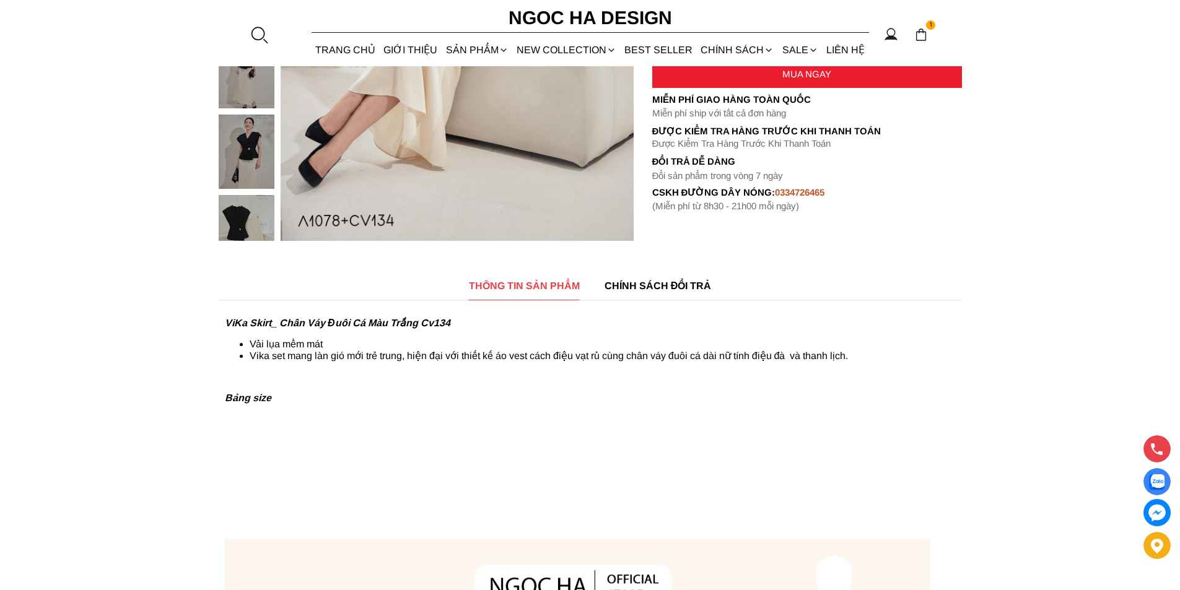  I want to click on h6: Ngoc Ha Design, so click(590, 18).